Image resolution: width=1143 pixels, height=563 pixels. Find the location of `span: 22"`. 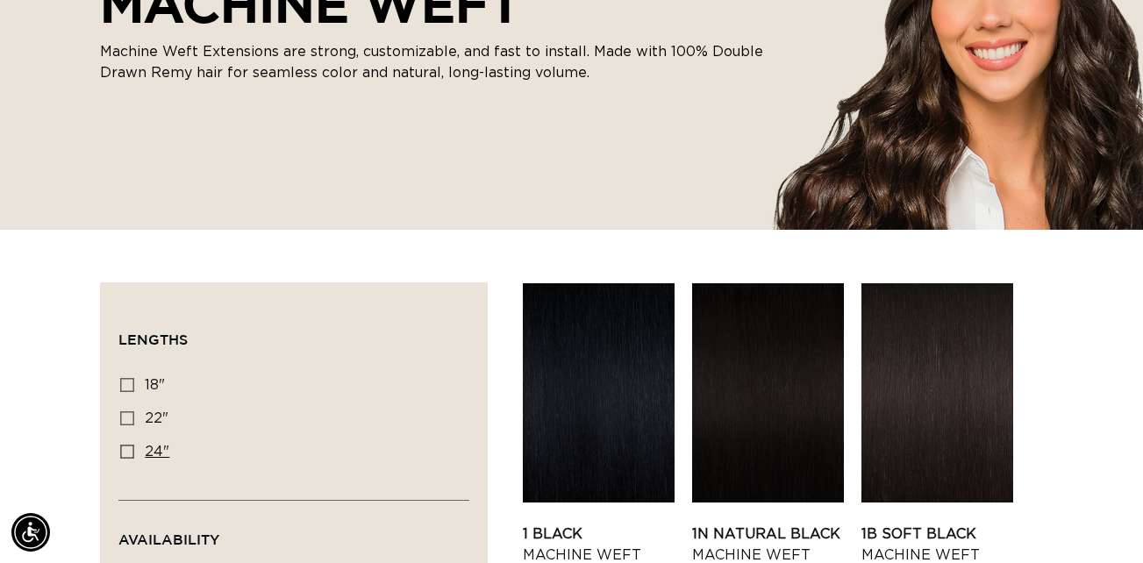

span: 22" is located at coordinates (156, 419).